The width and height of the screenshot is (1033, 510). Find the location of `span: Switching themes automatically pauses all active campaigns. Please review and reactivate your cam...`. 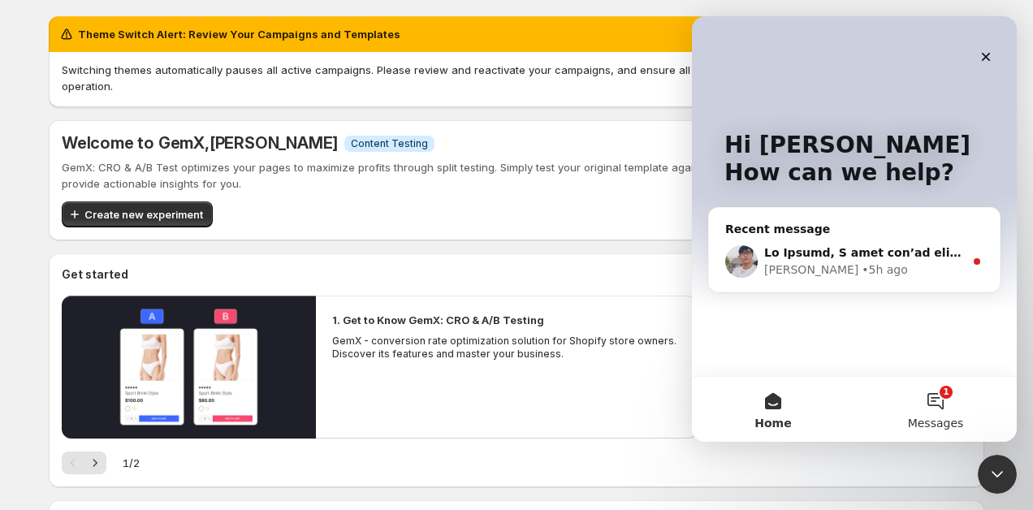

span: Switching themes automatically pauses all active campaigns. Please review and reactivate your cam... is located at coordinates (495, 78).